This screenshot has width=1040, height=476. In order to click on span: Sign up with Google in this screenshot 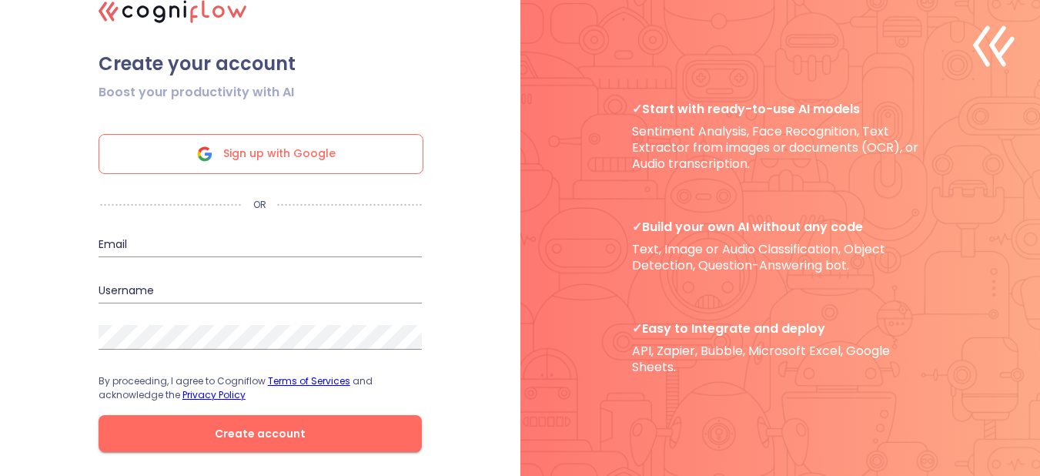, I will do `click(280, 154)`.